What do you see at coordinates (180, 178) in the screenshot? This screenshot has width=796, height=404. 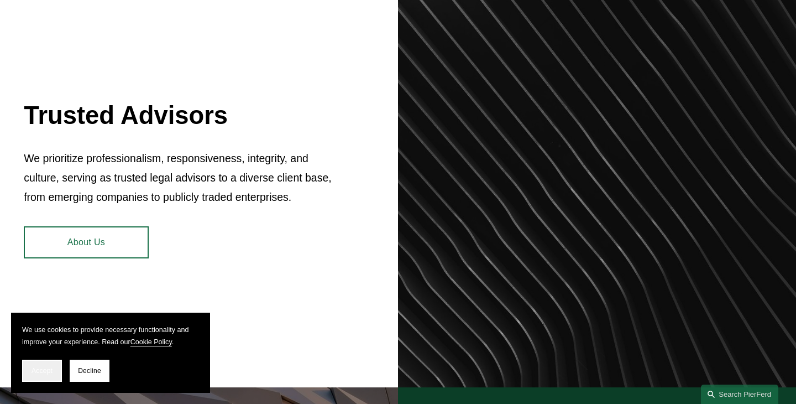 I see `p: We prioritize professionalism, responsiveness, integrity, and culture, serving as trusted legal a...` at bounding box center [180, 178].